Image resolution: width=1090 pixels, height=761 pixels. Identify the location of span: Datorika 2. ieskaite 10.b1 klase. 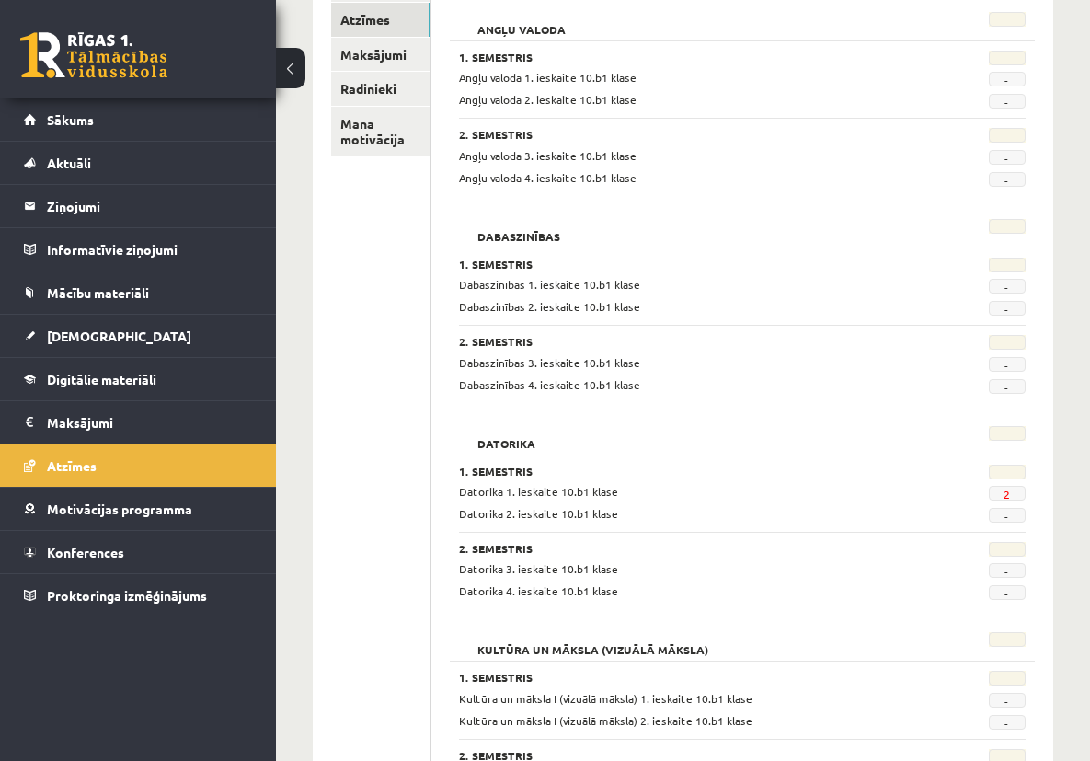
(538, 513).